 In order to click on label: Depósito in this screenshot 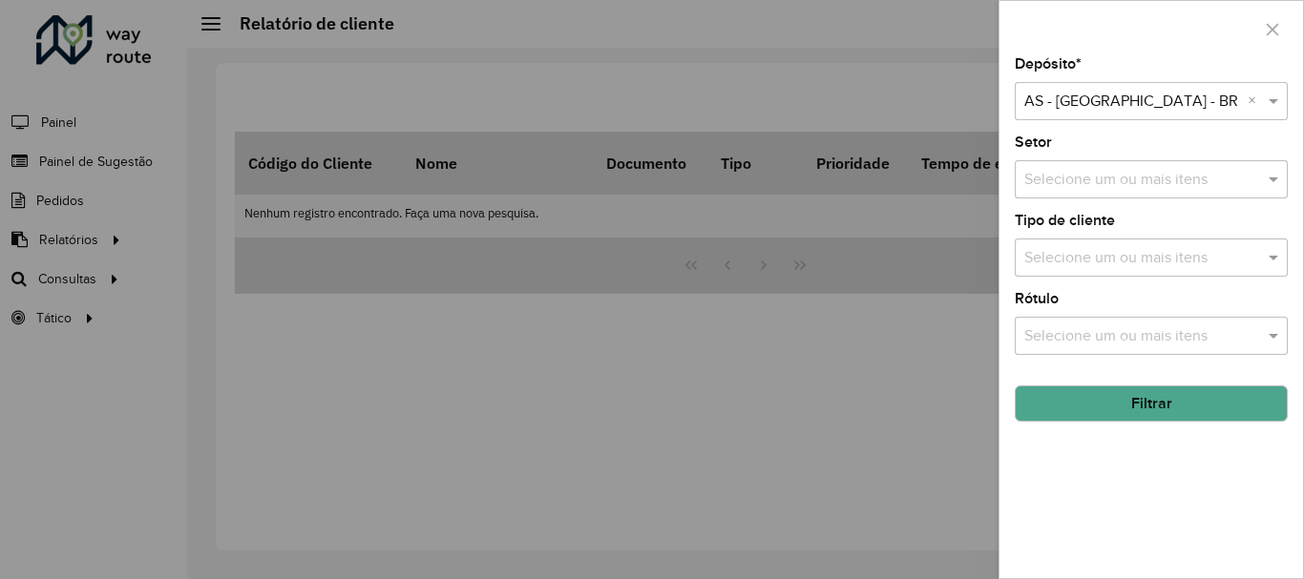, I will do `click(1048, 64)`.